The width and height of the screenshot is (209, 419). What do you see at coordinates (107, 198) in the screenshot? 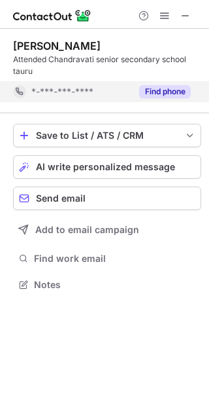
I see `button: Send email` at bounding box center [107, 198].